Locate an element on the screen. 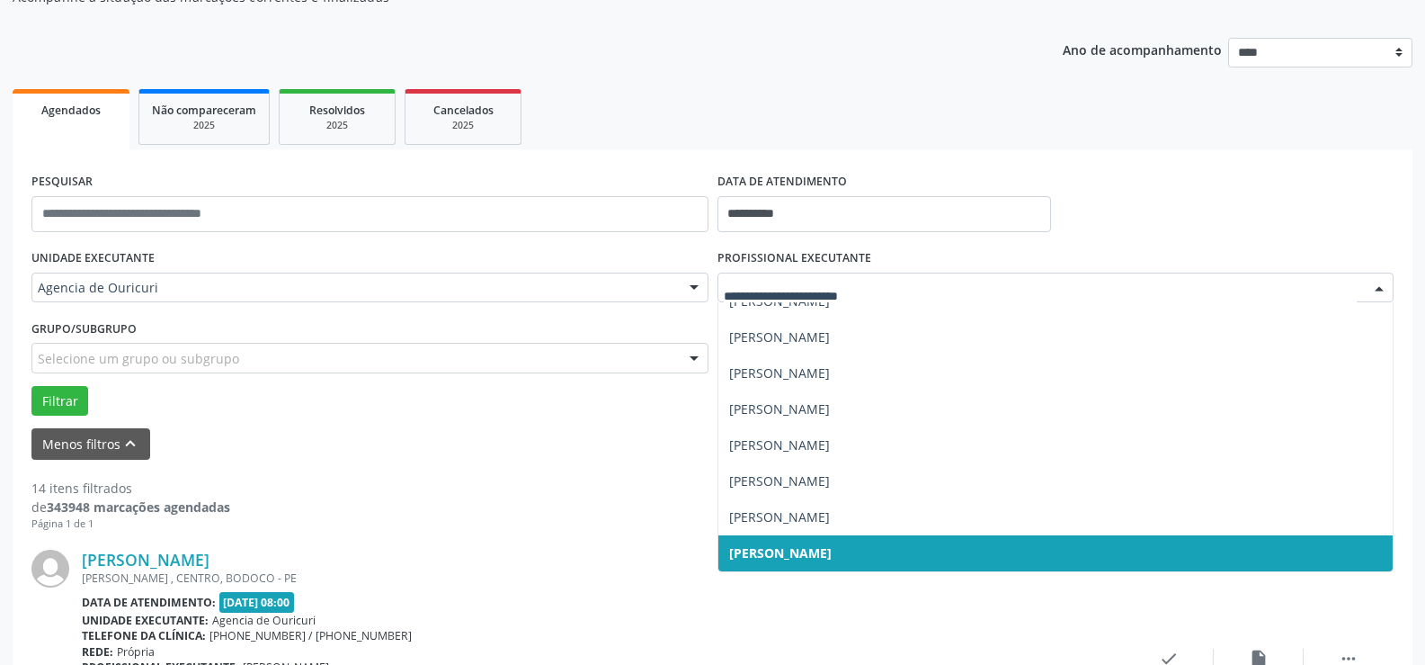 Image resolution: width=1425 pixels, height=665 pixels. button: Menos filtroskeyboard_arrow_up is located at coordinates (91, 443).